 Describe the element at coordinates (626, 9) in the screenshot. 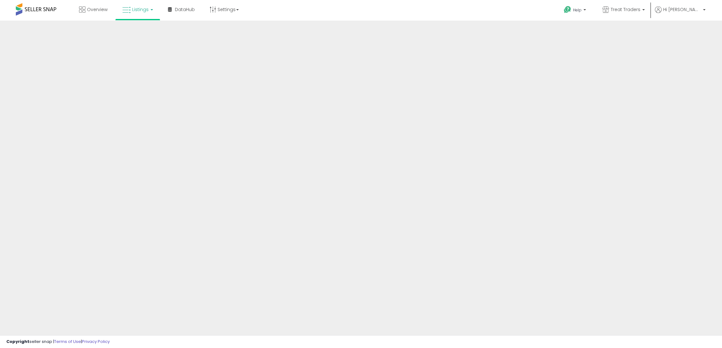

I see `span: Treat Traders` at that location.